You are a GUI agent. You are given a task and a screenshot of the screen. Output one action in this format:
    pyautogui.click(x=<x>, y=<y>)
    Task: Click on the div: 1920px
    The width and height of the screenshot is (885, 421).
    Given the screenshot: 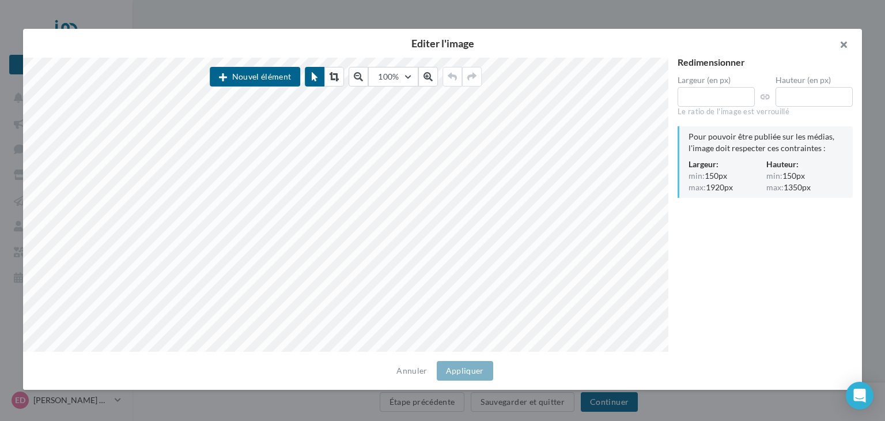 What is the action you would take?
    pyautogui.click(x=727, y=187)
    